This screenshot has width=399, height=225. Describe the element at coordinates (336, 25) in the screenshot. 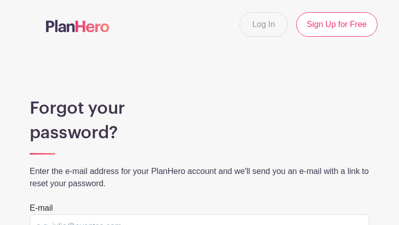

I see `a: Sign Up for Free` at that location.